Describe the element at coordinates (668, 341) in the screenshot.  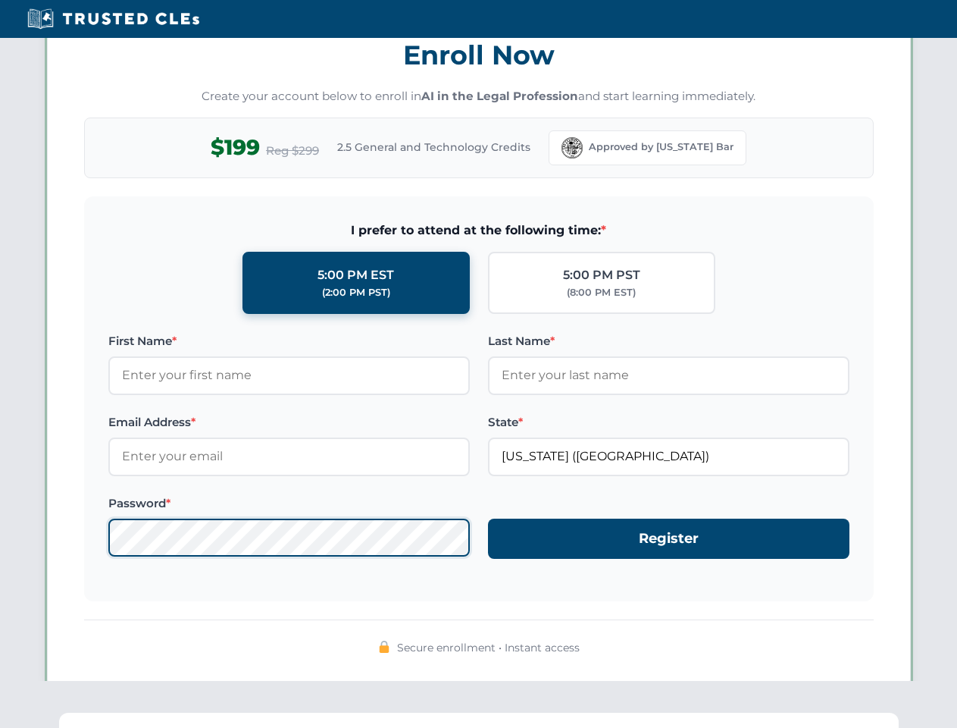
I see `label: Last Name` at that location.